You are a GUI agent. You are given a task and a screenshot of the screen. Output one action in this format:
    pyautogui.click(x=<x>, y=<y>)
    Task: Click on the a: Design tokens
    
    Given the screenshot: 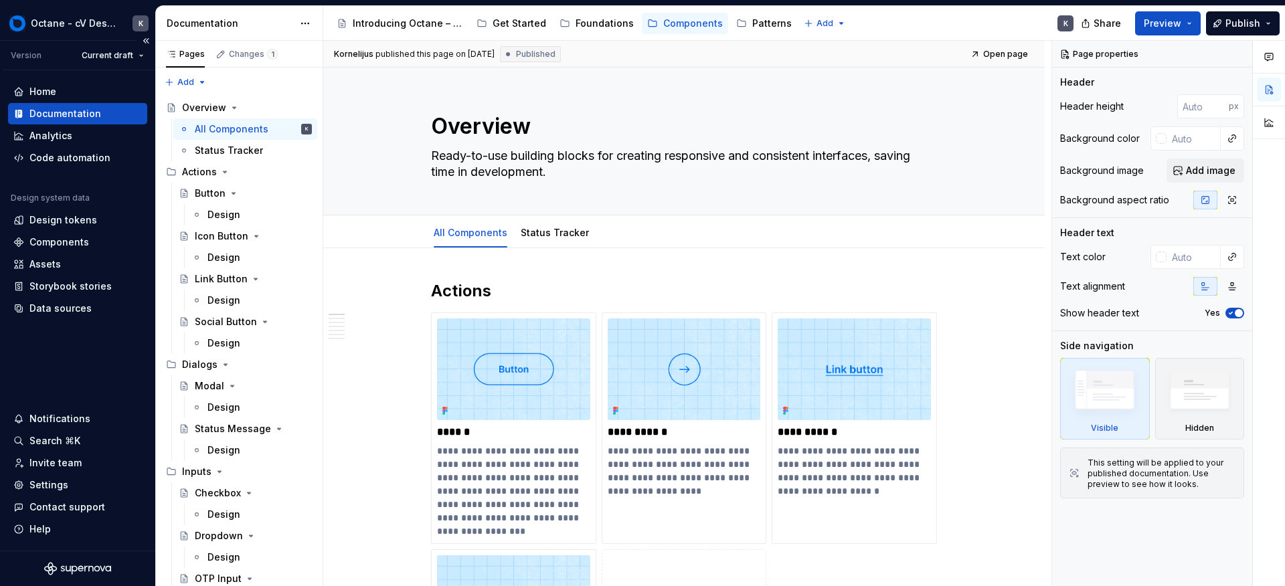 What is the action you would take?
    pyautogui.click(x=78, y=220)
    